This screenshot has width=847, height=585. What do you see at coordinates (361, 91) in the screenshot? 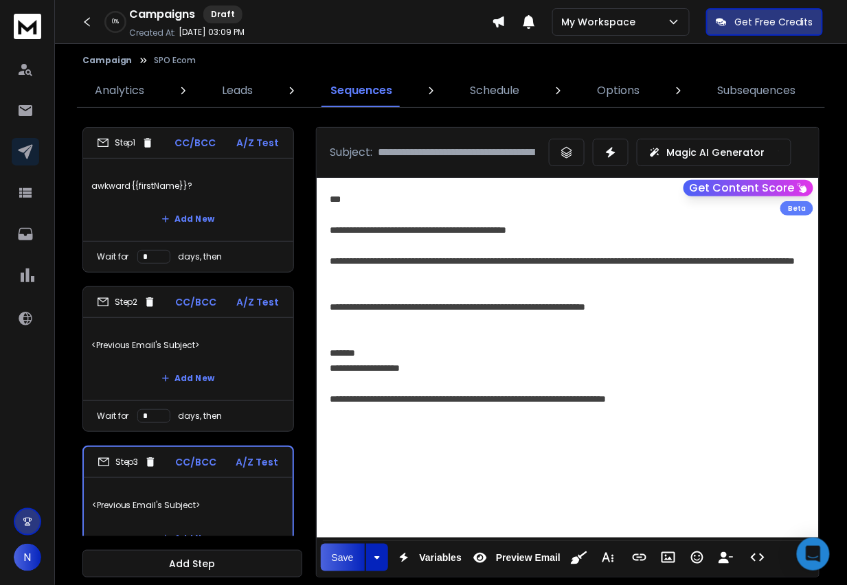
I see `p: Sequences` at bounding box center [361, 91].